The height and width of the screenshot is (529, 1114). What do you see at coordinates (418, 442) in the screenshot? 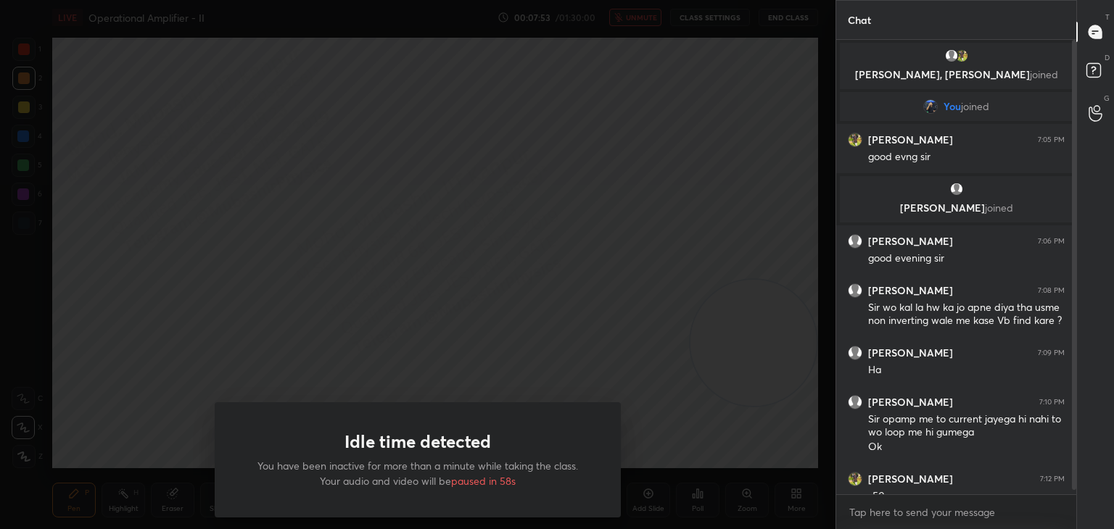
I see `h1: Idle time detected` at bounding box center [418, 442].